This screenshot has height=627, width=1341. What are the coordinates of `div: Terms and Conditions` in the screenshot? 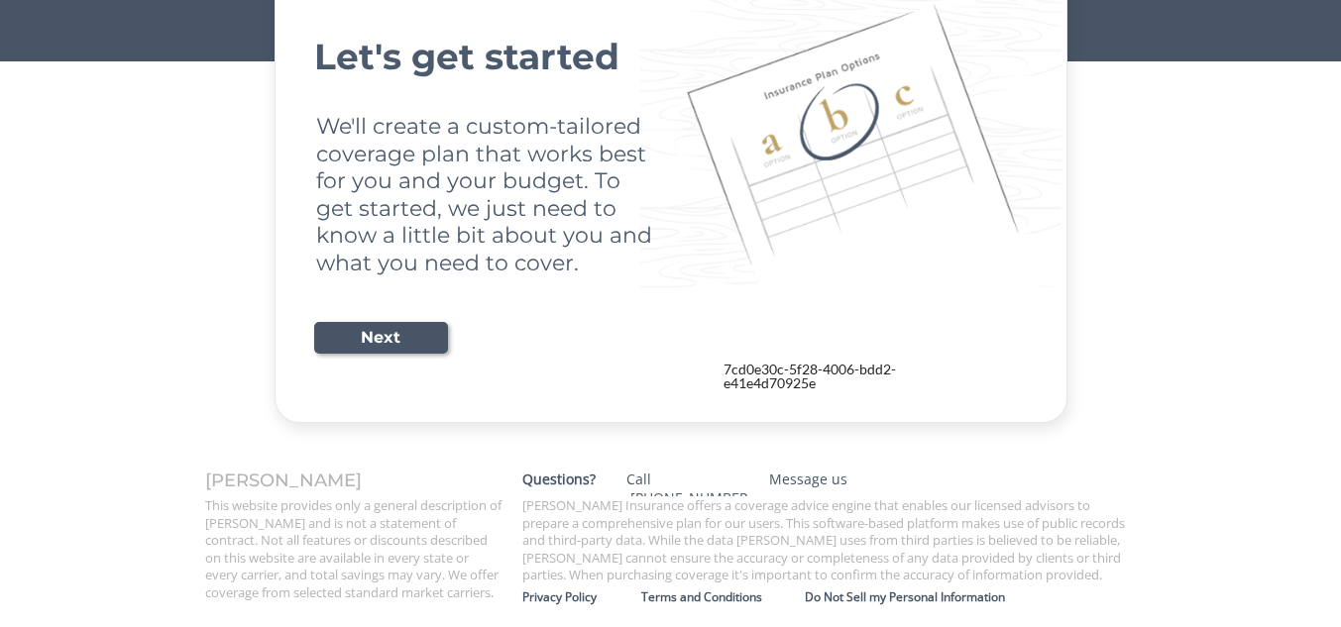 It's located at (722, 598).